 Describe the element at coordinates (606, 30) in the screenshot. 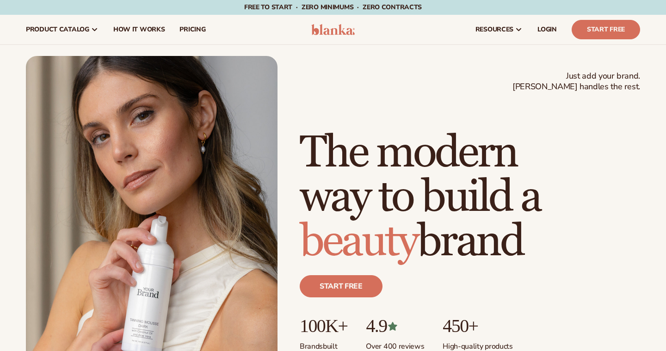

I see `a: Start Free` at that location.